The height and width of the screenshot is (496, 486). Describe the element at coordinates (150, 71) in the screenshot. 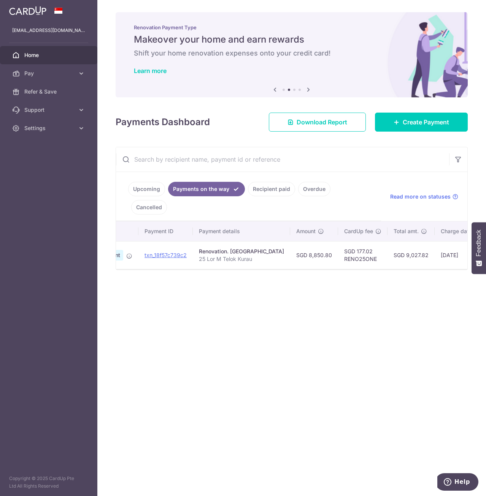

I see `a: Learn more` at that location.